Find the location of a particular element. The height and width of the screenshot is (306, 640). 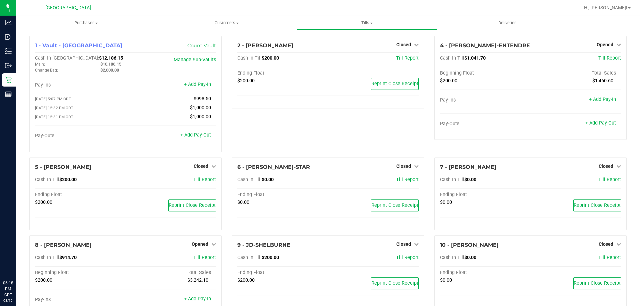

inline-svg: Retail is located at coordinates (8, 80).